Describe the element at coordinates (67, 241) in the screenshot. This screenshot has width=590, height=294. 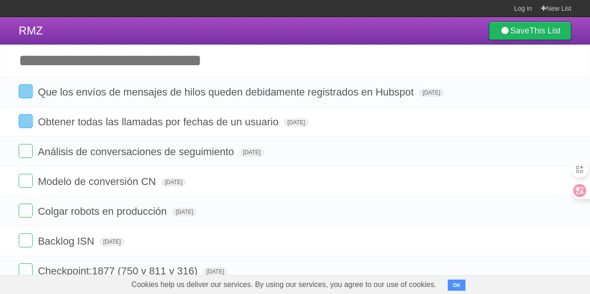
I see `span: Backlog ISN` at that location.